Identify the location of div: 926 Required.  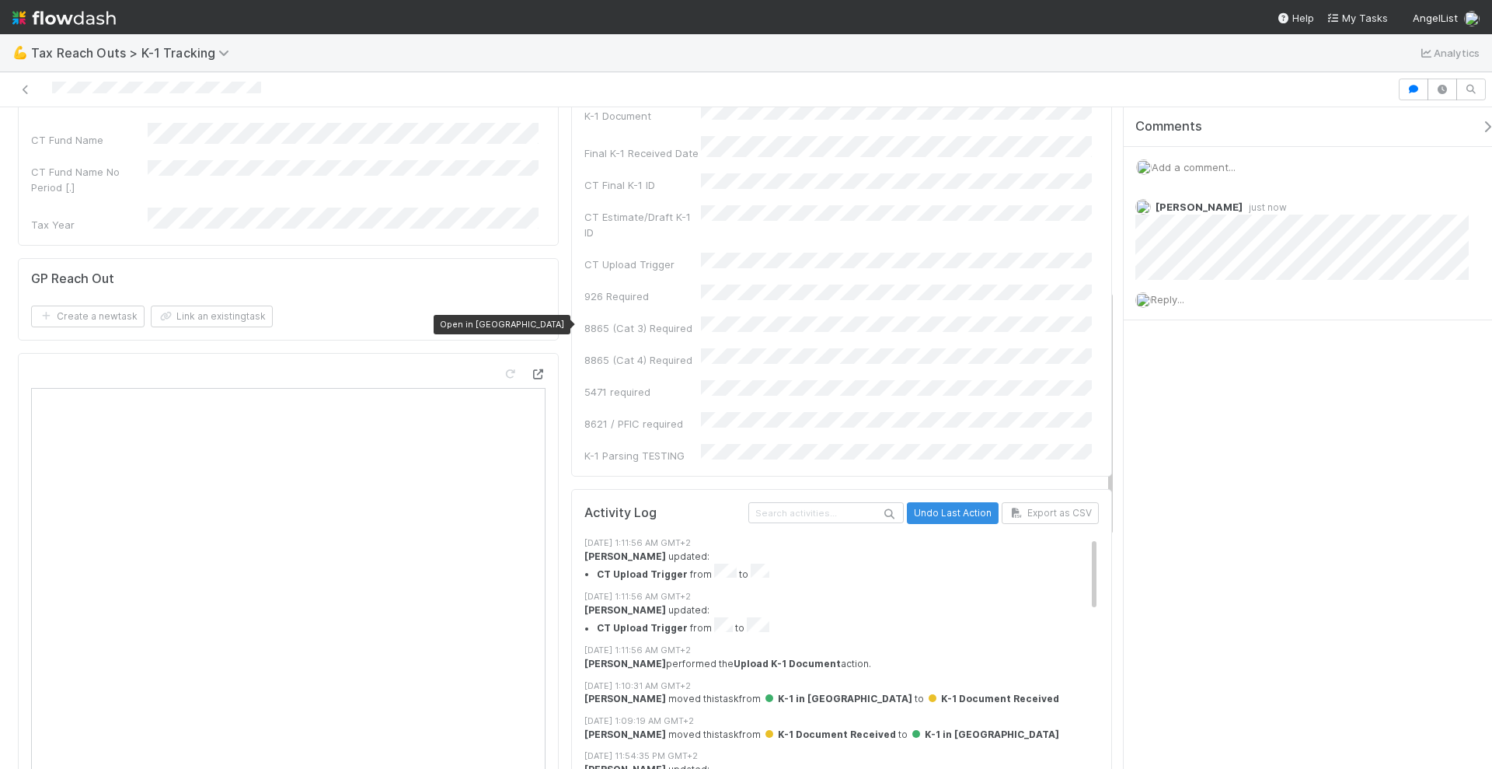
(643, 296).